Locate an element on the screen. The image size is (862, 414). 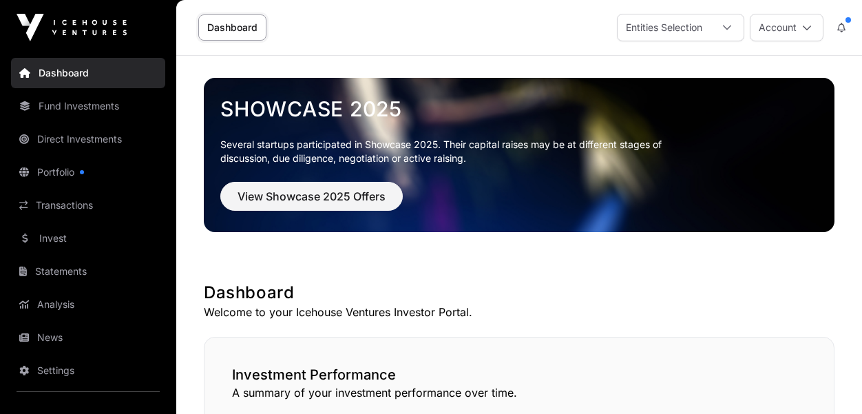
img: Icehouse Ventures Logo is located at coordinates (72, 28).